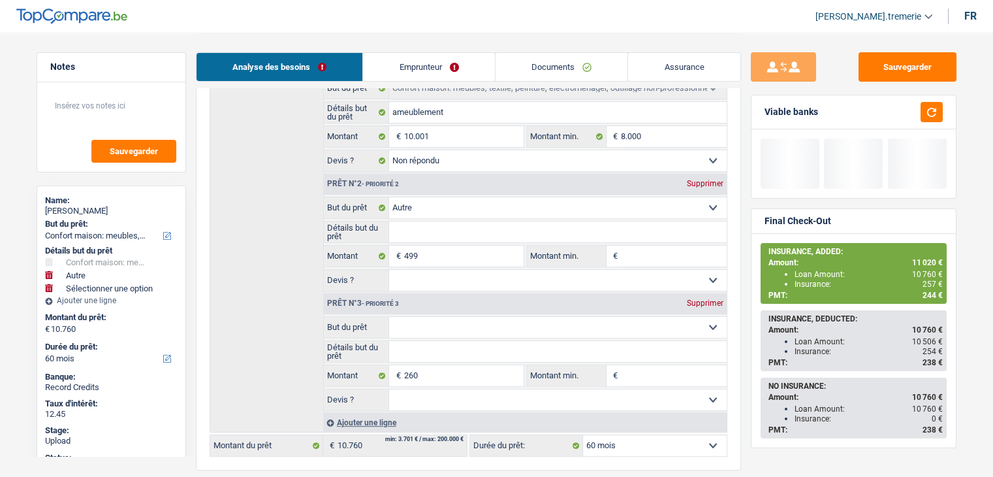 This screenshot has width=993, height=477. I want to click on a: Emprunteur, so click(429, 67).